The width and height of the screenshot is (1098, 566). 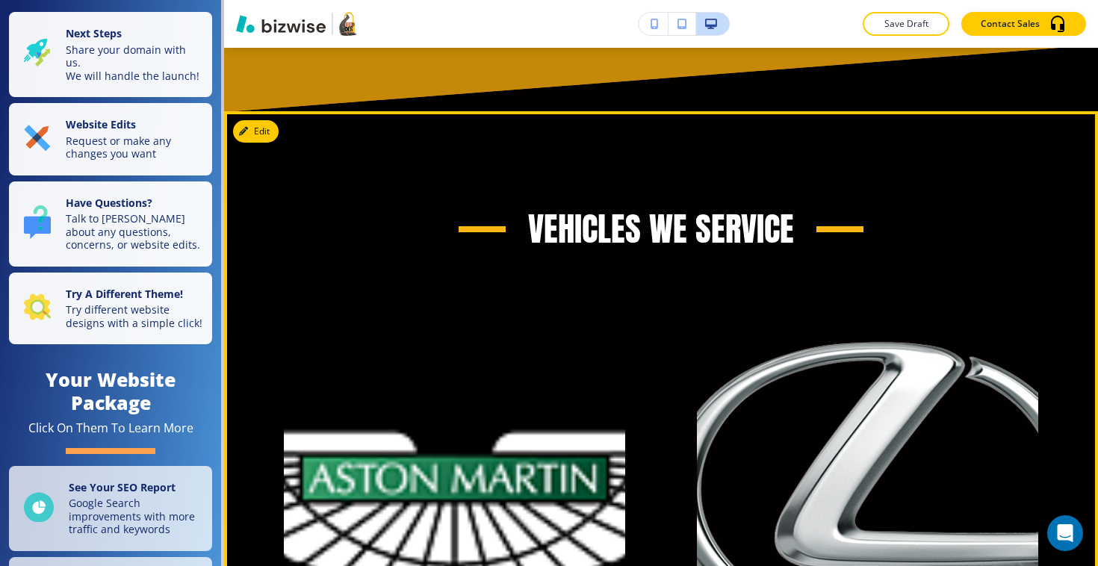 I want to click on p: Google Search improvements with more traffic and keywords, so click(x=136, y=516).